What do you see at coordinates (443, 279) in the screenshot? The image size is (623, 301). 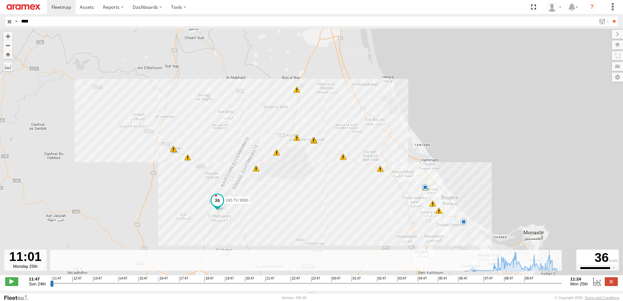 I see `span: 05:47` at bounding box center [443, 279].